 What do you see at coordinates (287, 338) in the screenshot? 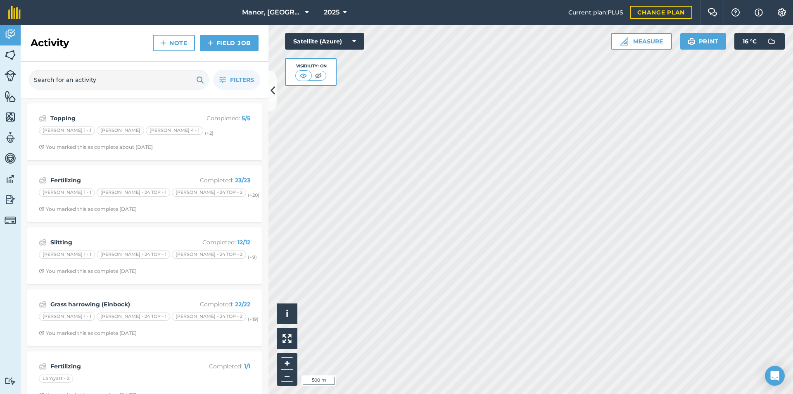
I see `img: Four arrows, one pointing top left, one top right, one bottom right and the last bottom left` at bounding box center [287, 338].